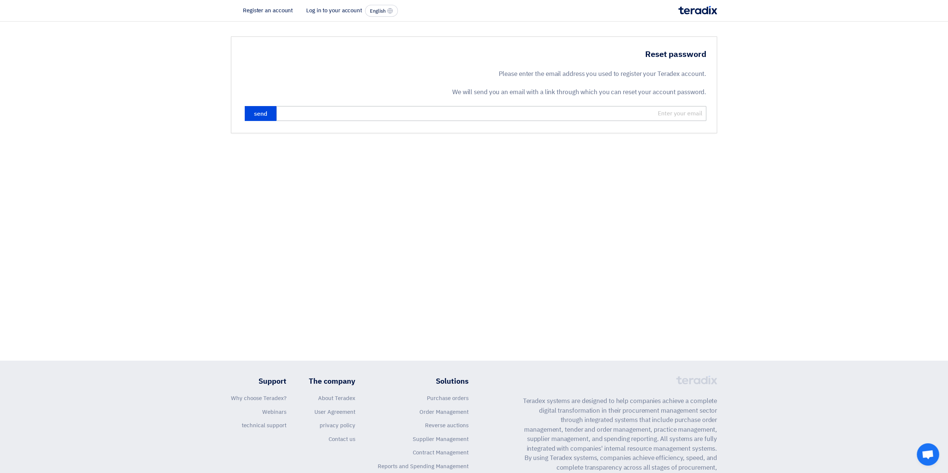 The width and height of the screenshot is (948, 473). Describe the element at coordinates (448, 399) in the screenshot. I see `a: Purchase orders` at that location.